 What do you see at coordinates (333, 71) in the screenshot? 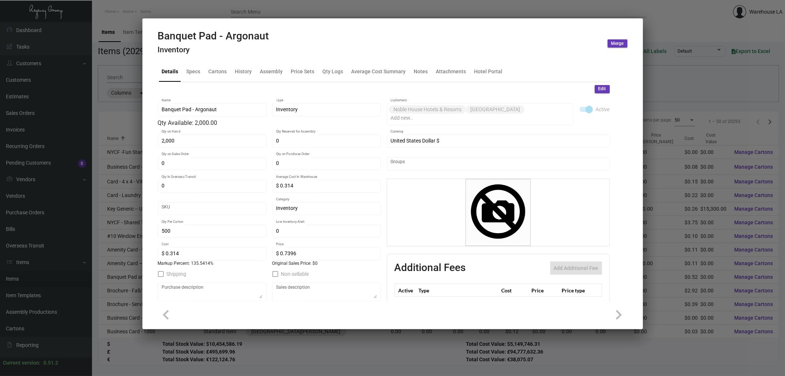
I see `div: Qty Logs` at bounding box center [333, 71].